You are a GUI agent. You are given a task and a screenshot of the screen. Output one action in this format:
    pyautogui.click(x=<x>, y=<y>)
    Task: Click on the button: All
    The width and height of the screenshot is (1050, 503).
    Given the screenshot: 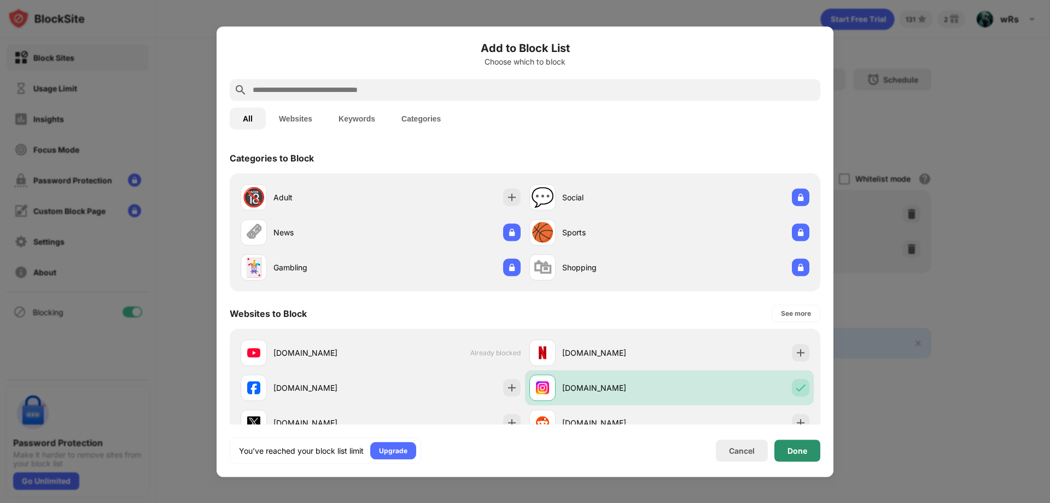 What is the action you would take?
    pyautogui.click(x=248, y=118)
    